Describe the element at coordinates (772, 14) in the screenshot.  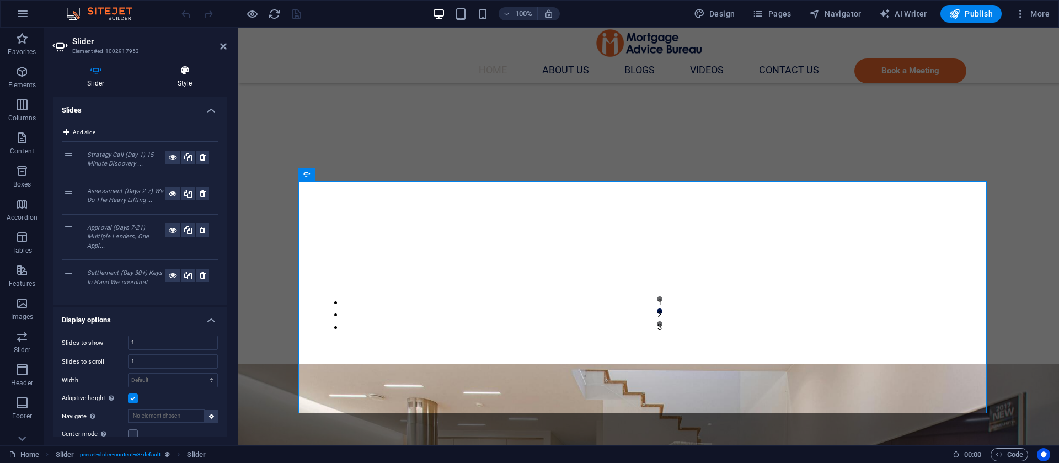
I see `span: Pages` at that location.